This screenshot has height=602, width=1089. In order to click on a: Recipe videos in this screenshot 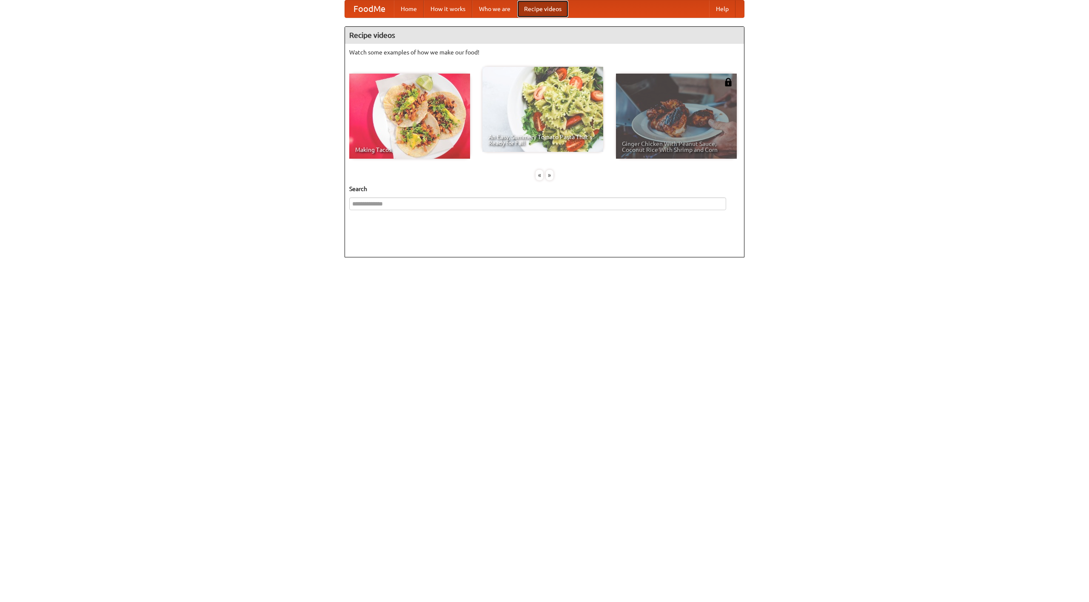, I will do `click(543, 9)`.